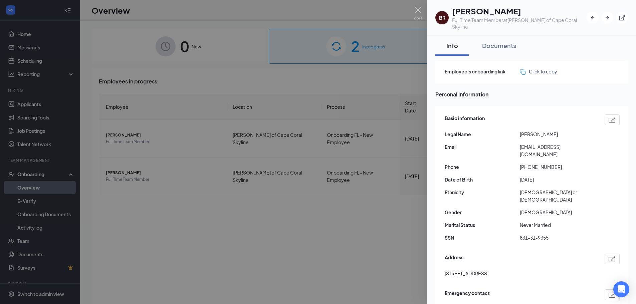 The height and width of the screenshot is (304, 636). I want to click on div: BR, so click(442, 18).